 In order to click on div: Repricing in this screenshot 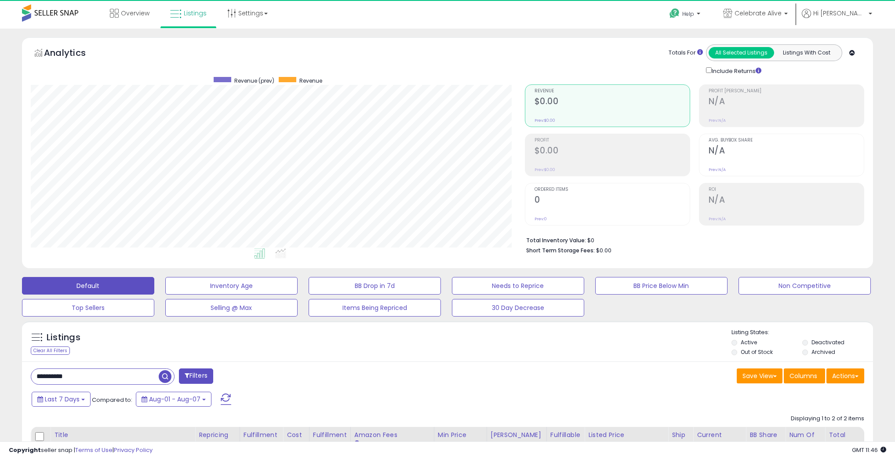, I will do `click(217, 435)`.